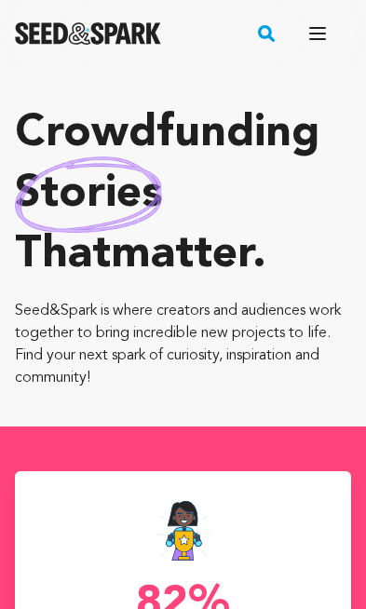  What do you see at coordinates (183, 195) in the screenshot?
I see `p: Crowdfunding that .` at bounding box center [183, 195].